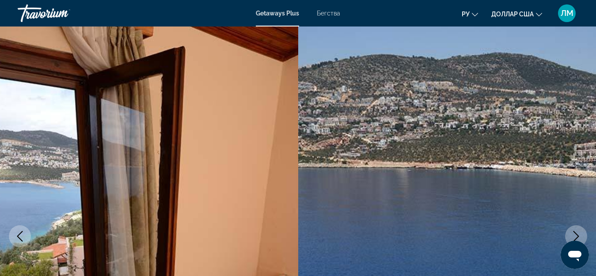 The height and width of the screenshot is (276, 596). Describe the element at coordinates (62, 13) in the screenshot. I see `a: Травориум` at that location.